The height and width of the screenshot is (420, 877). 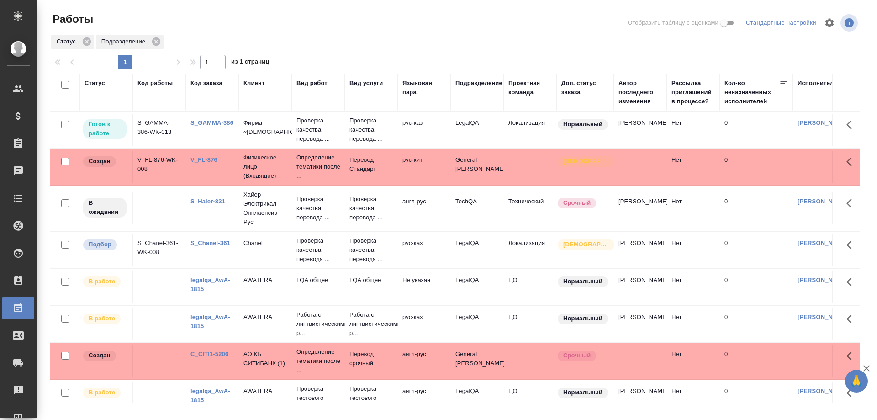 I want to click on div: split button, so click(x=781, y=23).